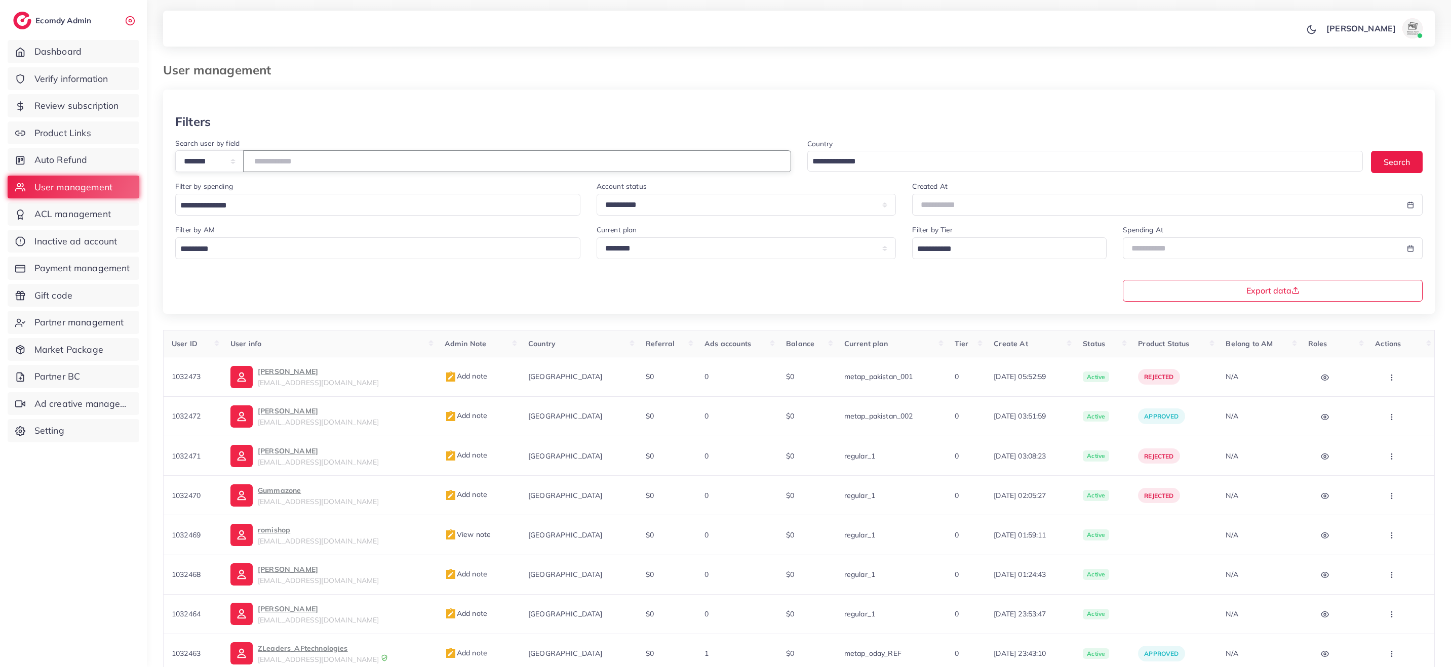 Image resolution: width=1451 pixels, height=667 pixels. Describe the element at coordinates (69, 350) in the screenshot. I see `span: Market Package` at that location.